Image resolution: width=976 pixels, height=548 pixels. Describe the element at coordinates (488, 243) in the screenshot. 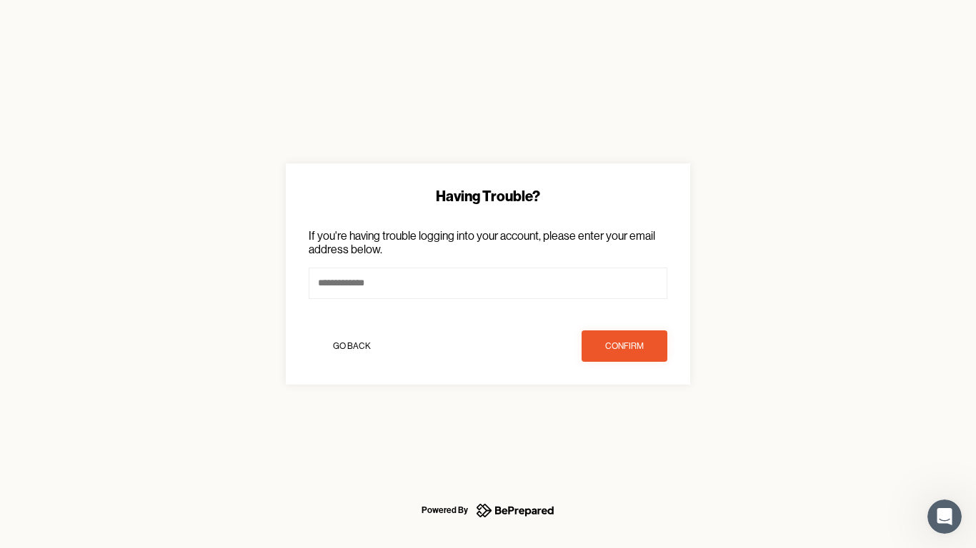

I see `p: If you're having trouble logging into your account, please enter your email address below.` at that location.